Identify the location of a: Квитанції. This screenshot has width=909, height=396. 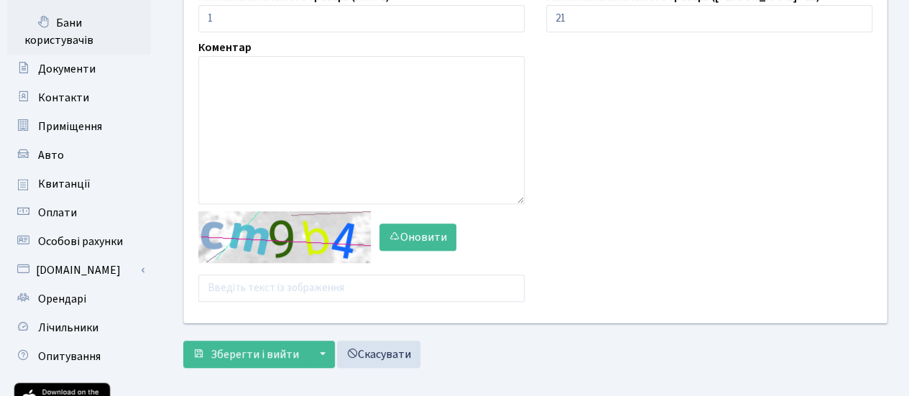
(79, 184).